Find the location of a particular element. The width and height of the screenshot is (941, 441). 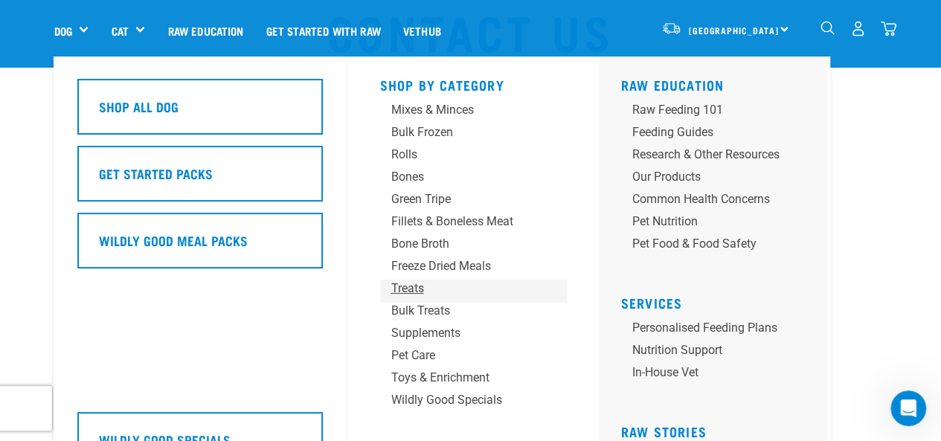

h5: Services is located at coordinates (718, 301).